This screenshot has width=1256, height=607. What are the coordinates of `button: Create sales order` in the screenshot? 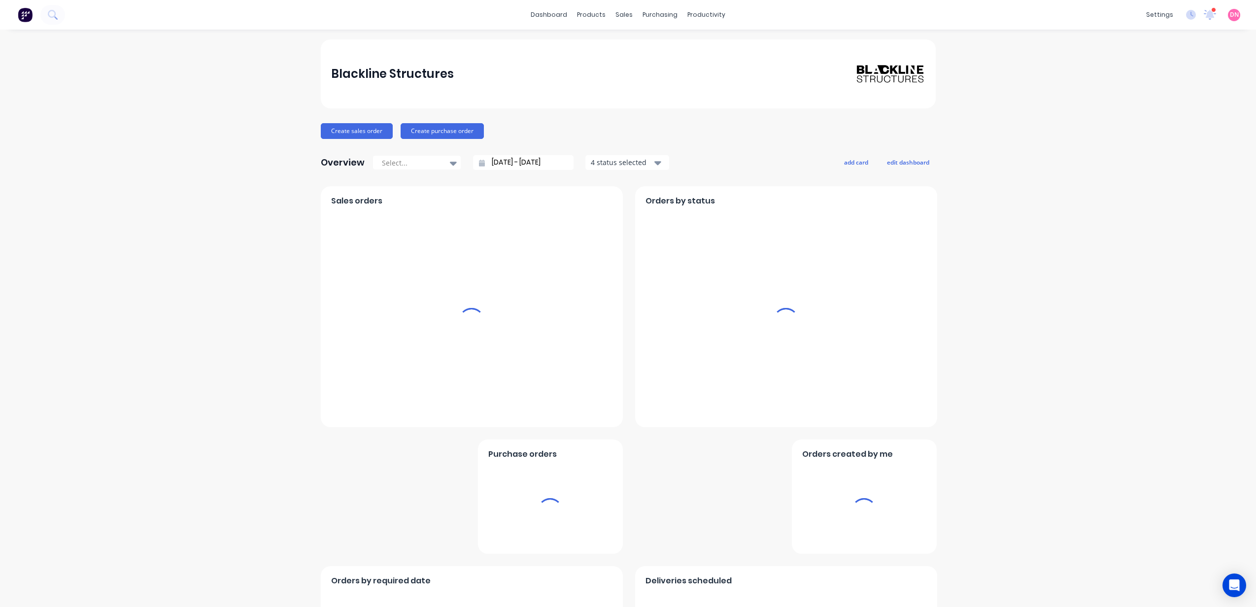 It's located at (357, 131).